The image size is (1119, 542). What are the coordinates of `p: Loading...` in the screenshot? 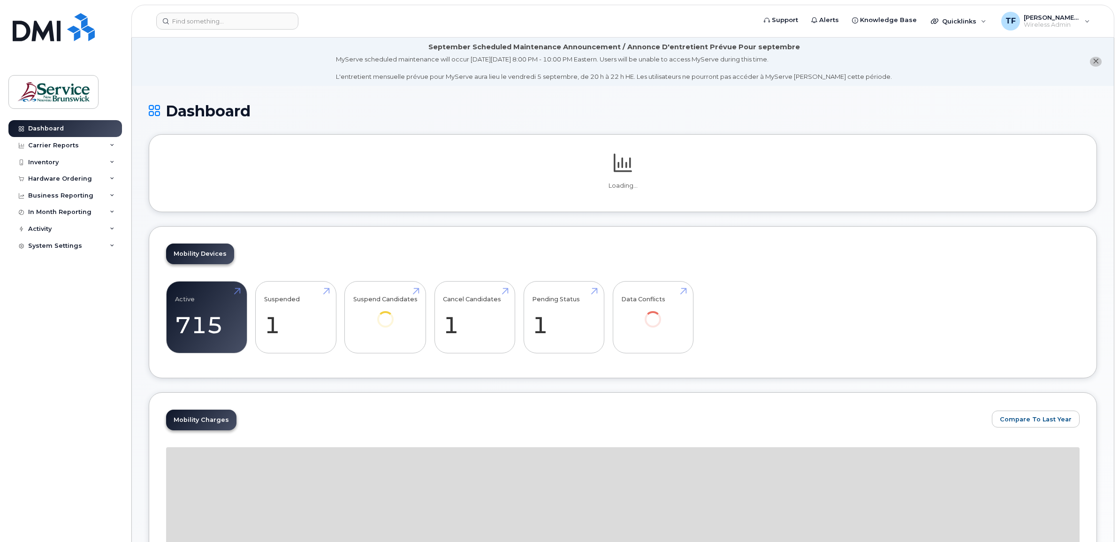 It's located at (623, 186).